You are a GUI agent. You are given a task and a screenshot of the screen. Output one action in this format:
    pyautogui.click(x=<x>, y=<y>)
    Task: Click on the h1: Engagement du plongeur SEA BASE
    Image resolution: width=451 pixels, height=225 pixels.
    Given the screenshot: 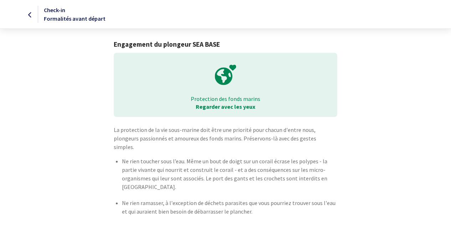 What is the action you would take?
    pyautogui.click(x=226, y=44)
    